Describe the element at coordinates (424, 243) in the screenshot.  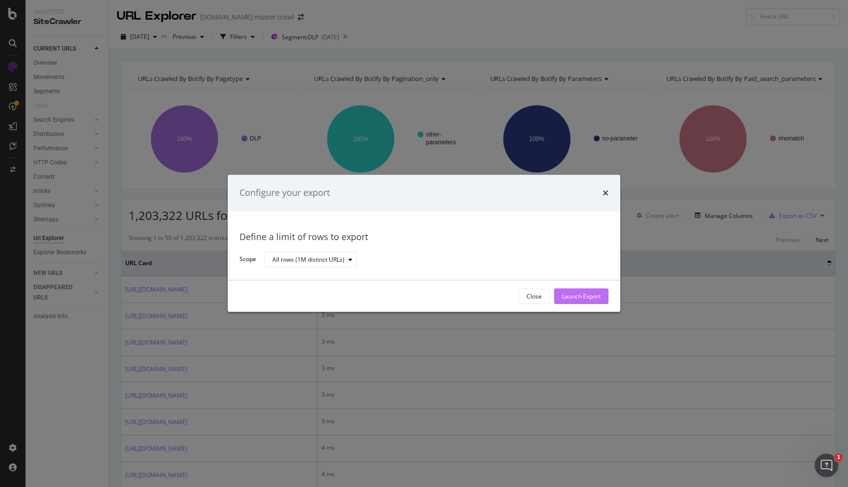
I see `div: modal` at that location.